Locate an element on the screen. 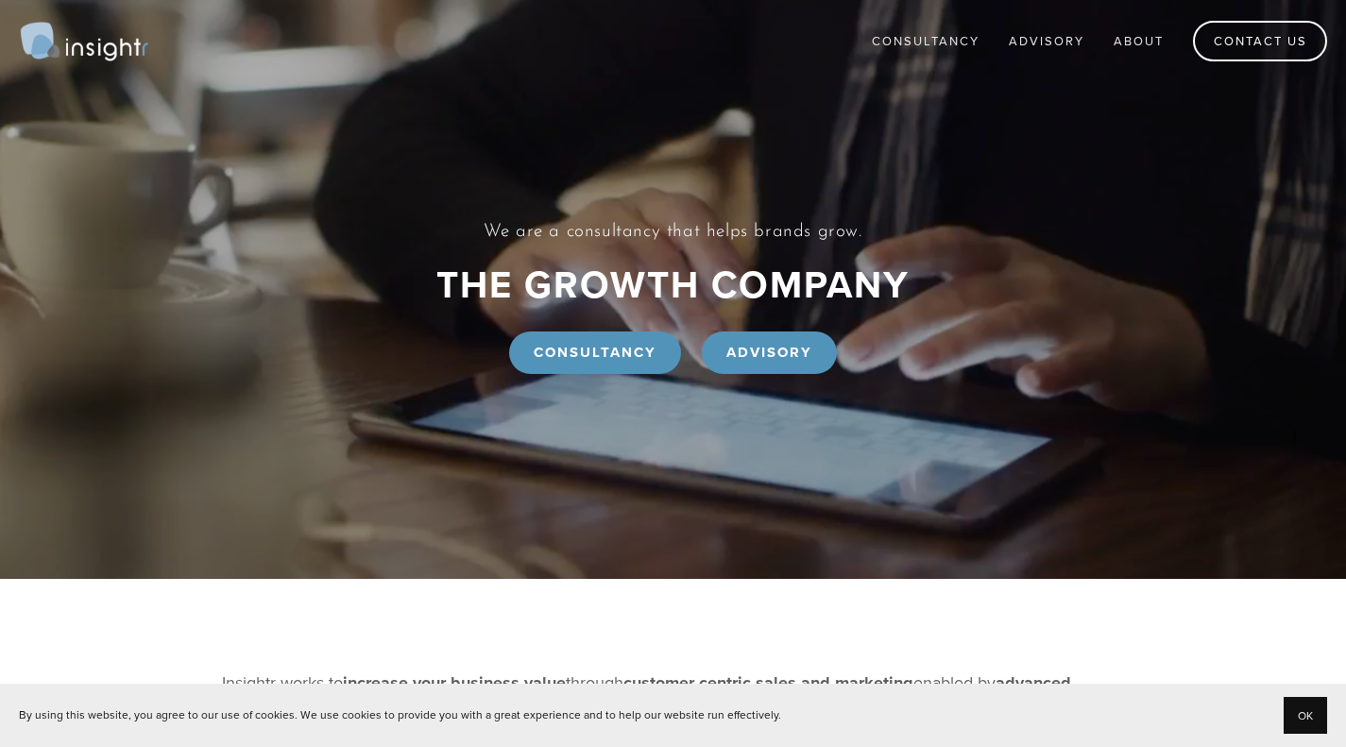 The height and width of the screenshot is (747, 1346). strong: customer centric sales and marketing is located at coordinates (768, 683).